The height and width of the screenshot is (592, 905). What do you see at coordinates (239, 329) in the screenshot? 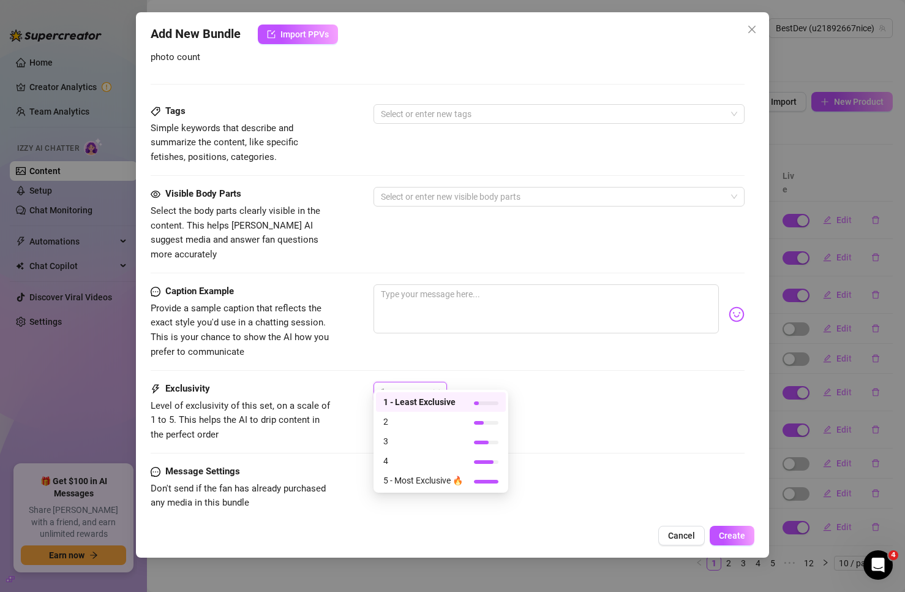
I see `span: Provide a sample caption that reflects the exact style you'd use in a chatting session. This is y...` at bounding box center [239, 329].